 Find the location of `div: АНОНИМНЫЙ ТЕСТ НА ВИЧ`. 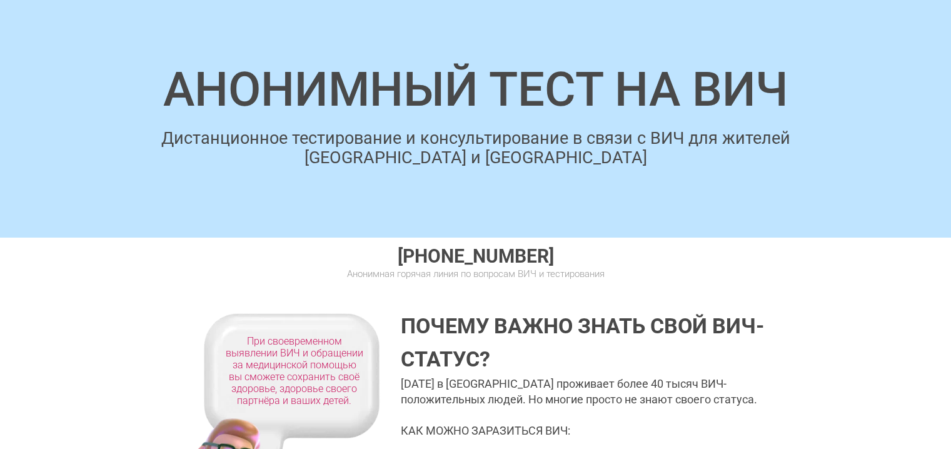

div: АНОНИМНЫЙ ТЕСТ НА ВИЧ is located at coordinates (476, 89).